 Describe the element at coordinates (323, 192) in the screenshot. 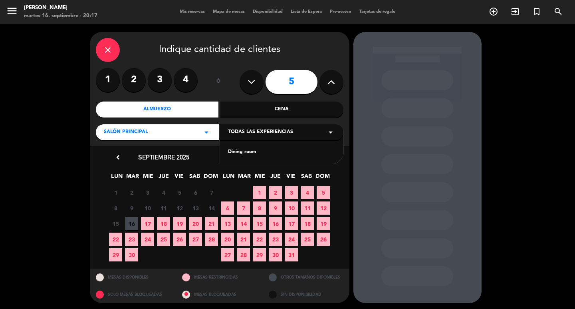

I see `span: 5` at that location.